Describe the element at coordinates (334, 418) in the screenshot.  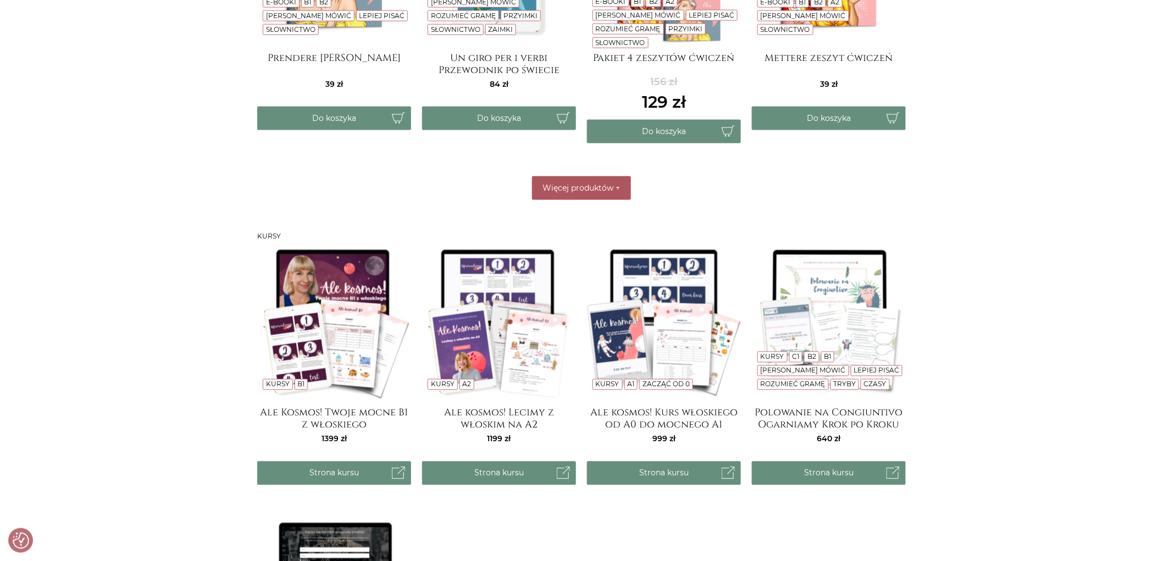
I see `a: Ale Kosmos! Twoje mocne B1 z włoskiego` at that location.